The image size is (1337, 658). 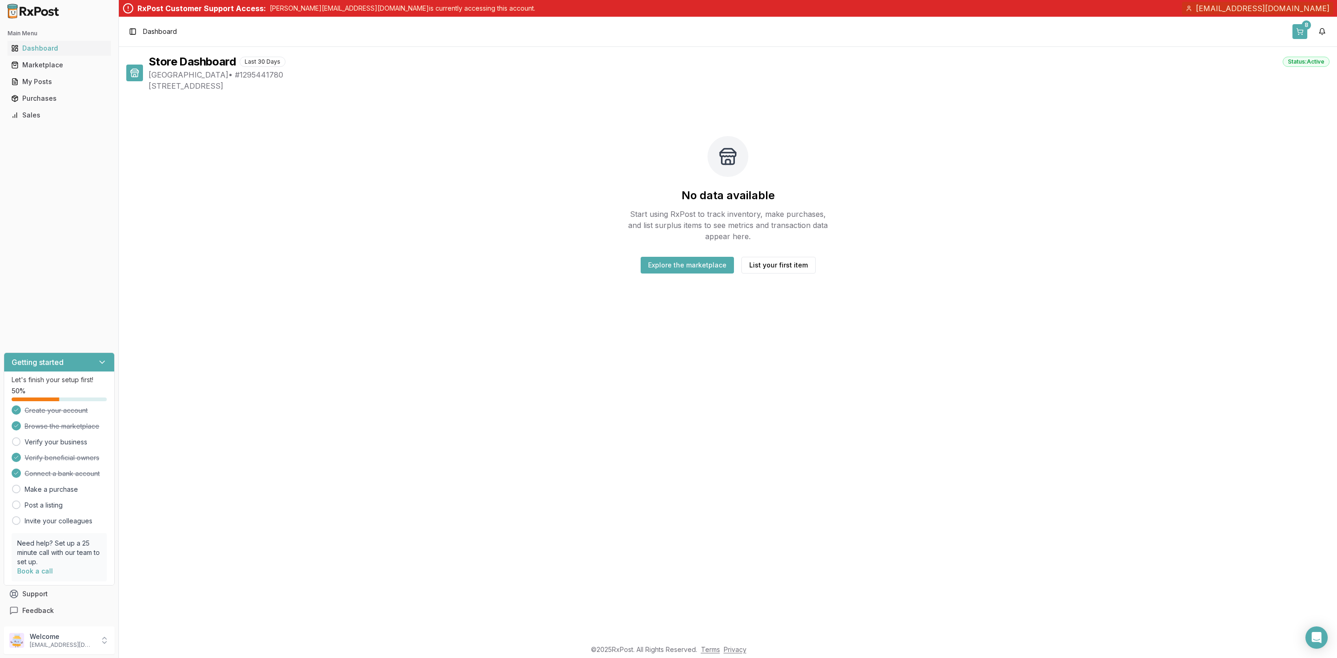 What do you see at coordinates (1306, 25) in the screenshot?
I see `div: 8` at bounding box center [1306, 25].